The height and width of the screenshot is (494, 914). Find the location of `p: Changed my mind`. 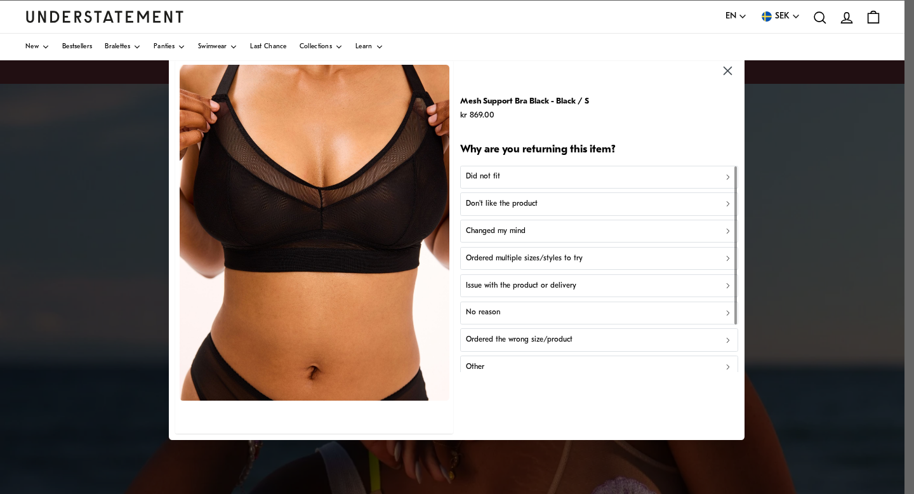

p: Changed my mind is located at coordinates (496, 231).